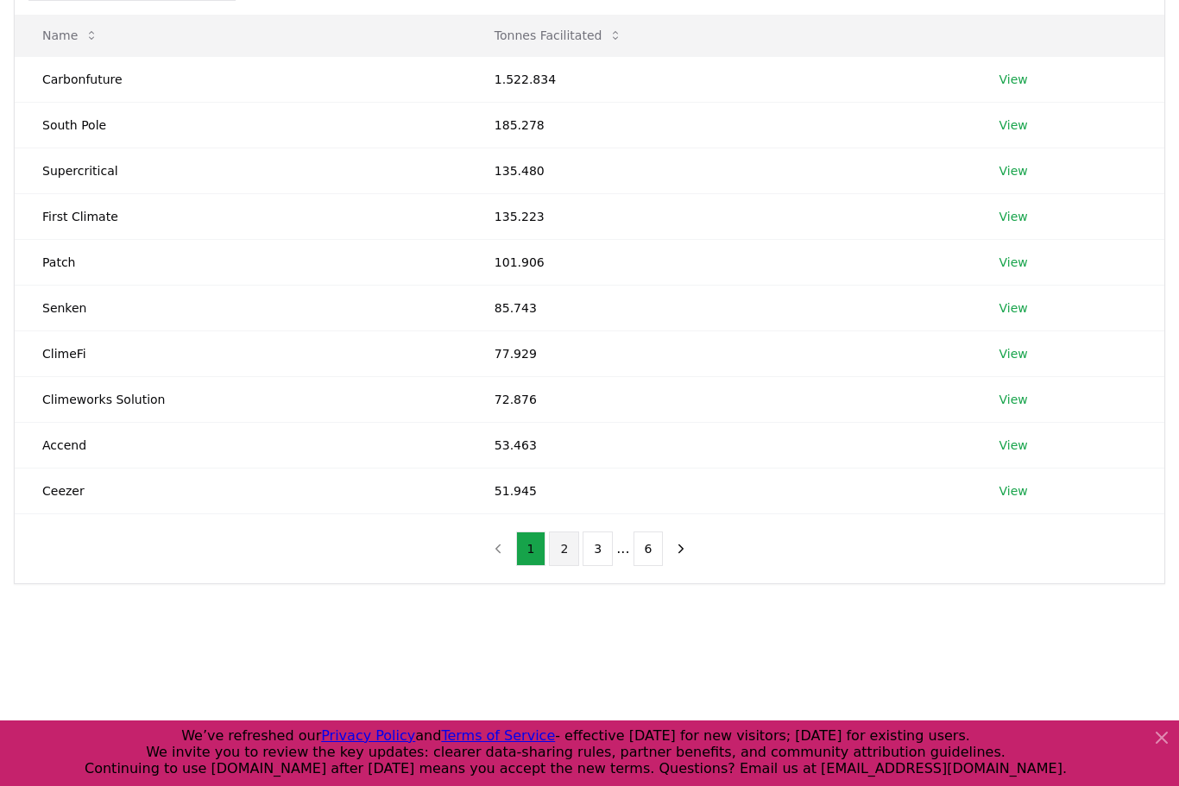  I want to click on td: First Climate, so click(241, 216).